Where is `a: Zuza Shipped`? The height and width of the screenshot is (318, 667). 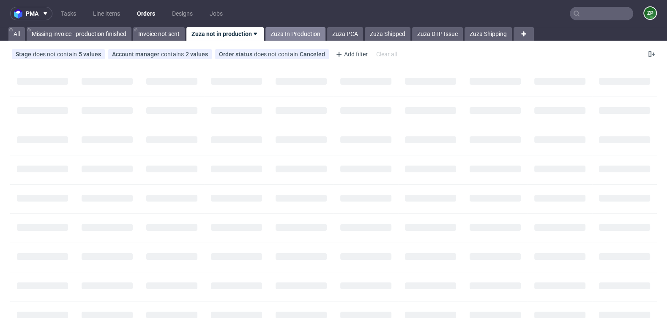 a: Zuza Shipped is located at coordinates (388, 34).